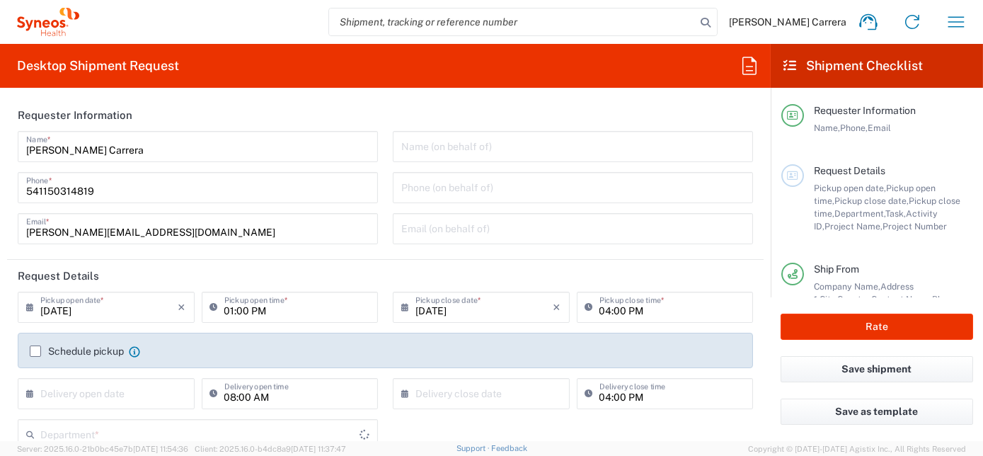 The image size is (983, 456). I want to click on a: Feedback, so click(509, 448).